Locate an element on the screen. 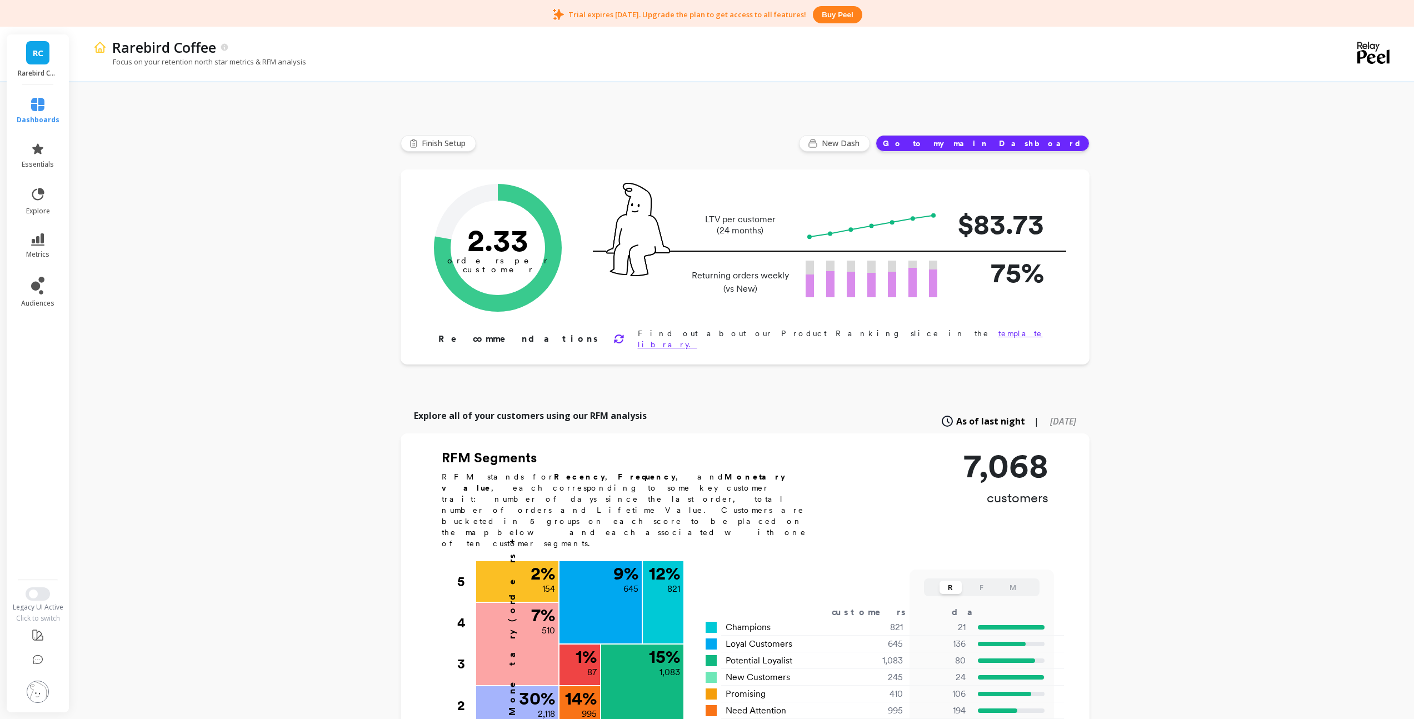 The height and width of the screenshot is (719, 1414). button: New Dash is located at coordinates (835, 143).